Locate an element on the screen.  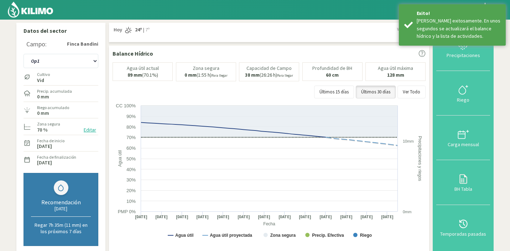
div: BH Tabla is located at coordinates (463, 189).